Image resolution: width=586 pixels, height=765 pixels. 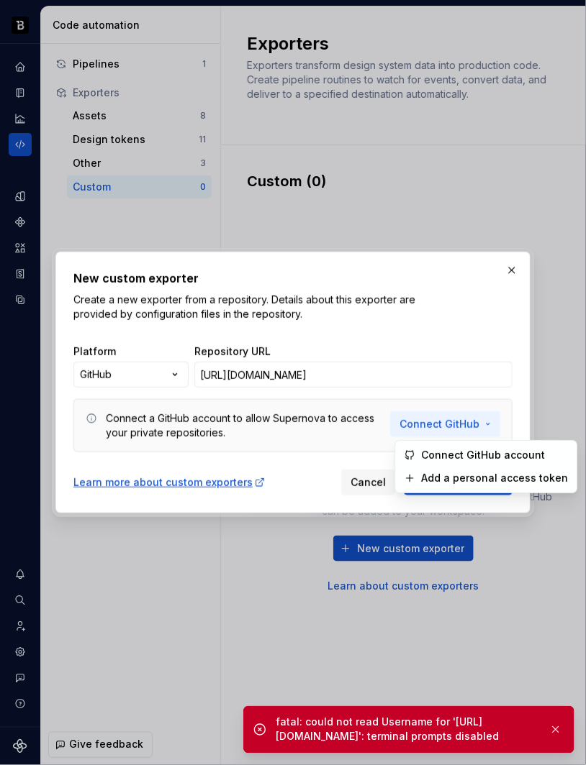 What do you see at coordinates (293, 278) in the screenshot?
I see `h2: New custom exporter` at bounding box center [293, 278].